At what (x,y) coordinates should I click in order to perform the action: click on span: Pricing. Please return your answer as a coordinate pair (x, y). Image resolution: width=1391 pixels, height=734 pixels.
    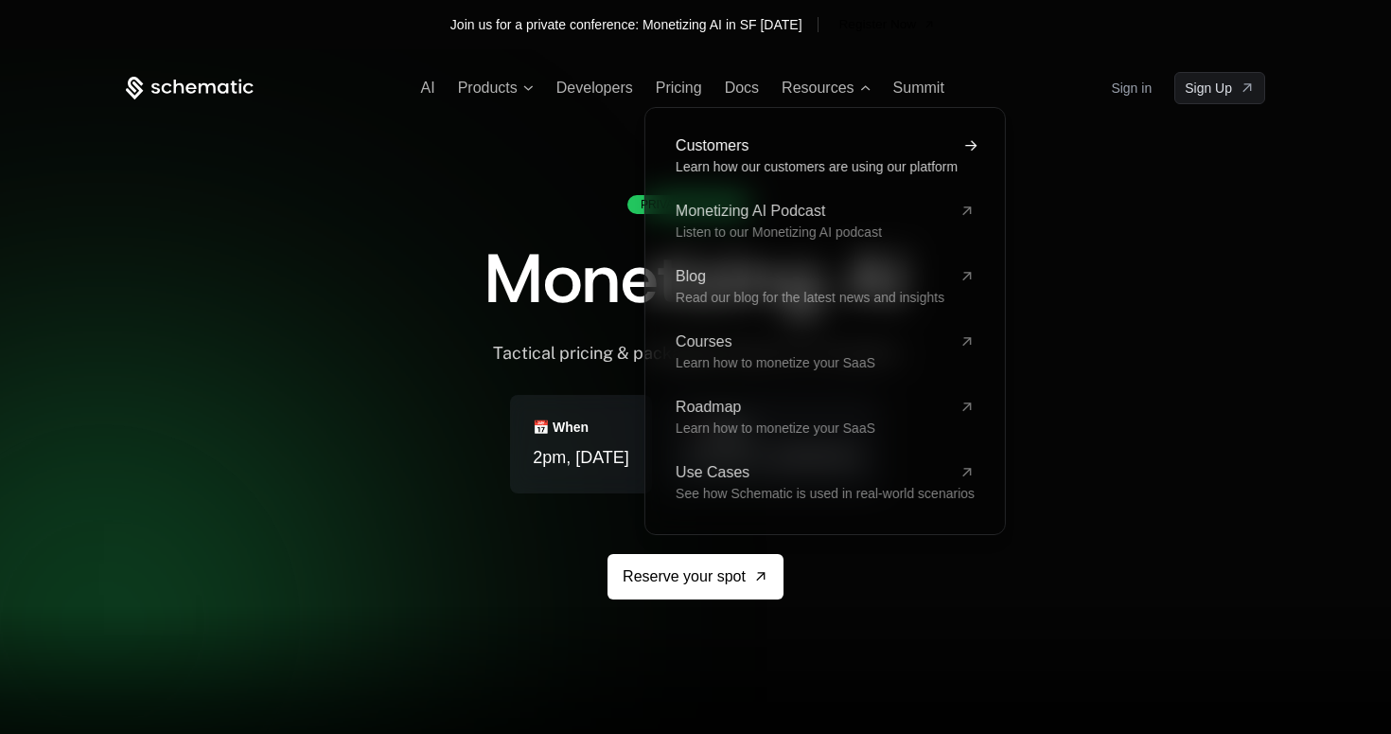
    Looking at the image, I should click on (679, 87).